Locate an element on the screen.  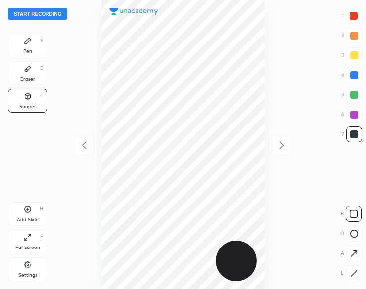
div: E is located at coordinates (42, 68).